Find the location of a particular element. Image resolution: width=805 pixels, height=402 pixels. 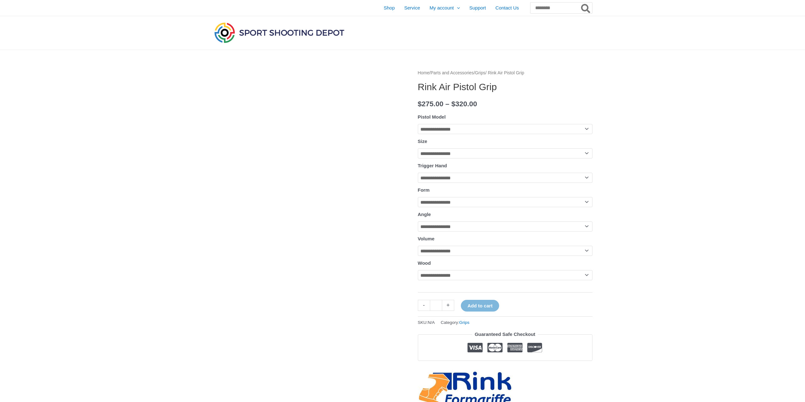

span: SKU: is located at coordinates (426, 322).